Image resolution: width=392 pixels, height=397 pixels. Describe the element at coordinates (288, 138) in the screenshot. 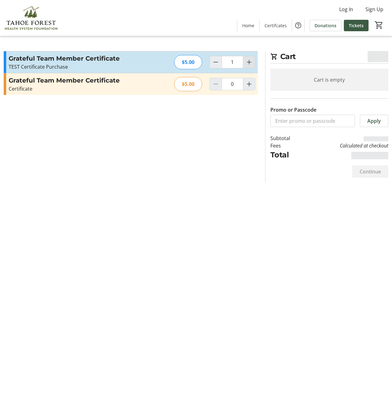

I see `td: Subtotal` at that location.